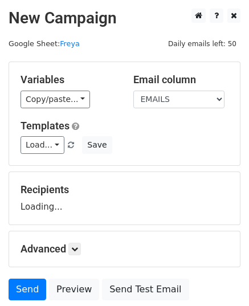  Describe the element at coordinates (124, 18) in the screenshot. I see `h2: New Campaign` at that location.